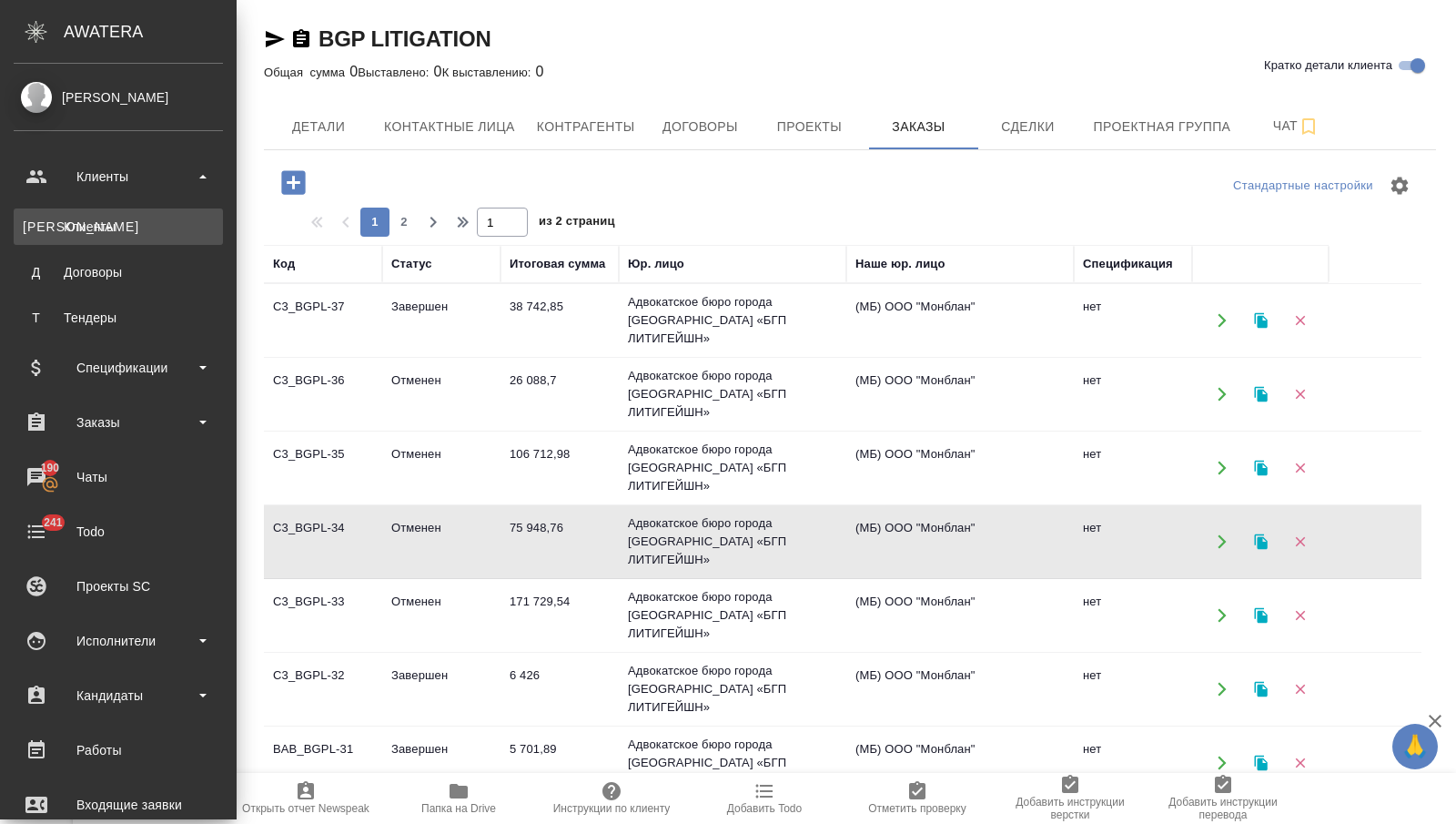 The image size is (1456, 824). What do you see at coordinates (559, 615) in the screenshot?
I see `td: 171 729,54` at bounding box center [559, 615].